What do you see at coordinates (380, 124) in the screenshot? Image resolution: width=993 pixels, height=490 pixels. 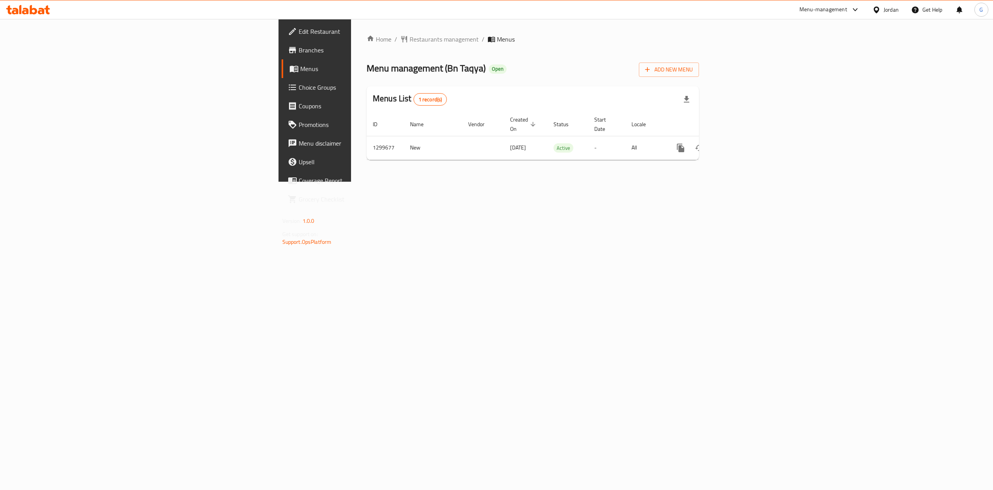 I see `span: ID` at bounding box center [380, 124].